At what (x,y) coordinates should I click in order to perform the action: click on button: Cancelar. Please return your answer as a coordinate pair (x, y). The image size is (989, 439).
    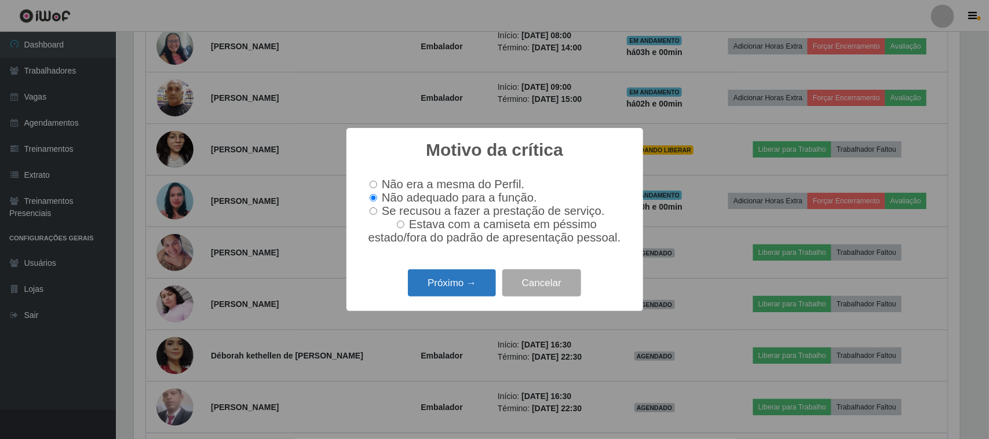
    Looking at the image, I should click on (541, 283).